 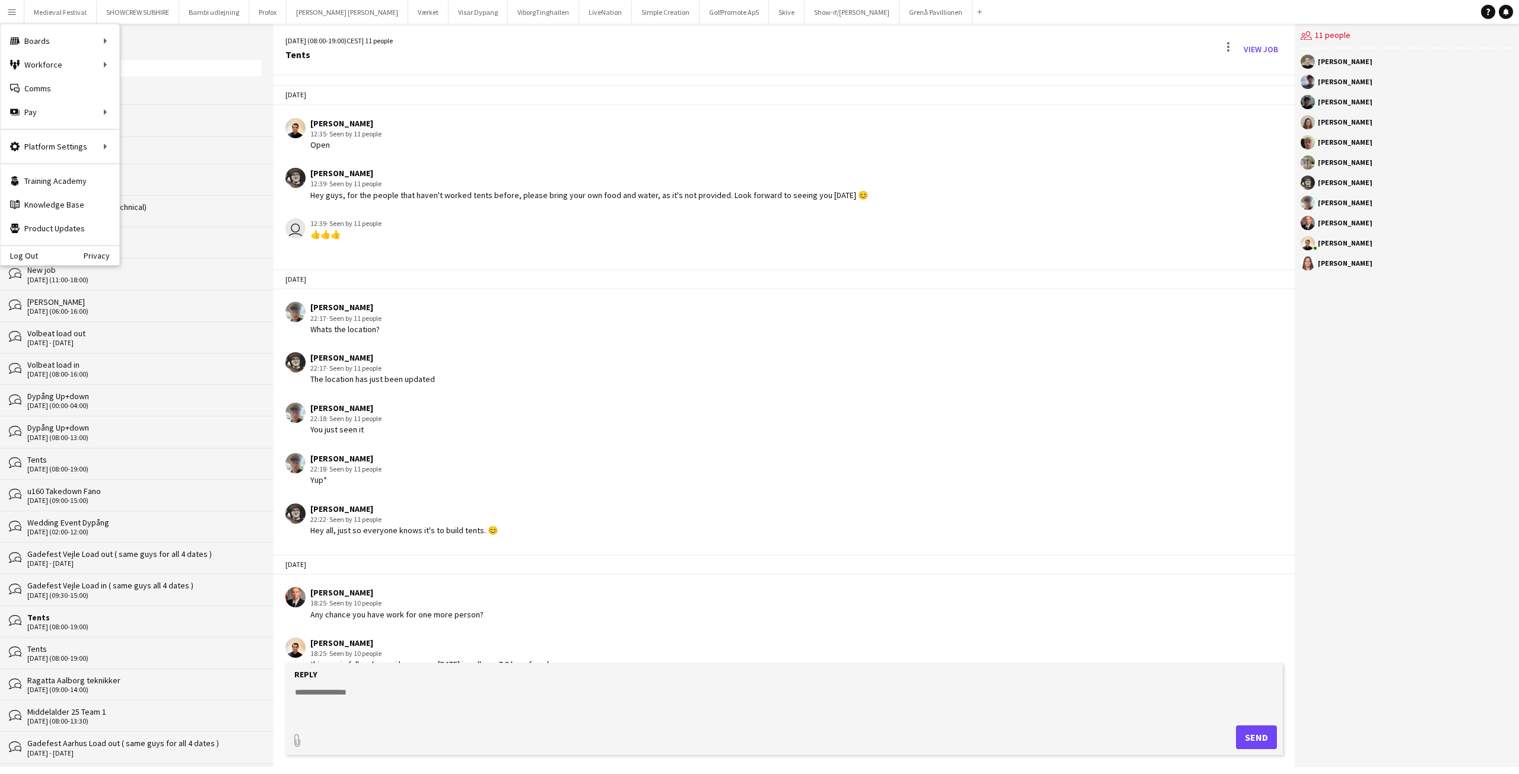 What do you see at coordinates (666, 12) in the screenshot?
I see `button: Simple Creation` at bounding box center [666, 12].